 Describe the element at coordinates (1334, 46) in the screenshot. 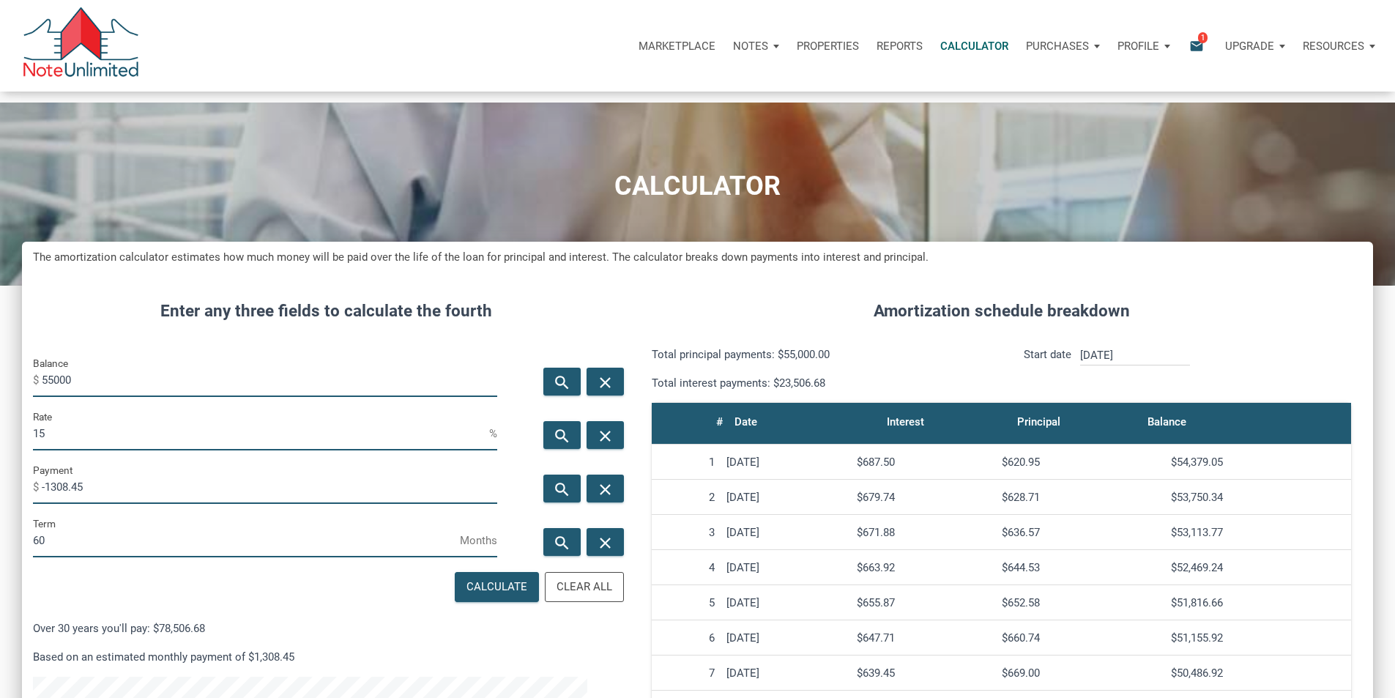

I see `p: Resources` at that location.